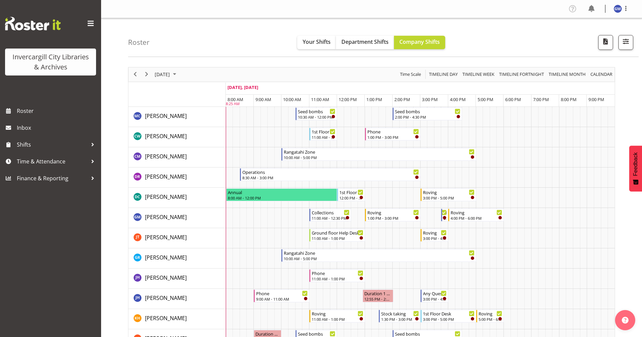  Describe the element at coordinates (177, 238) in the screenshot. I see `td: Glen Tomlinson resource` at that location.